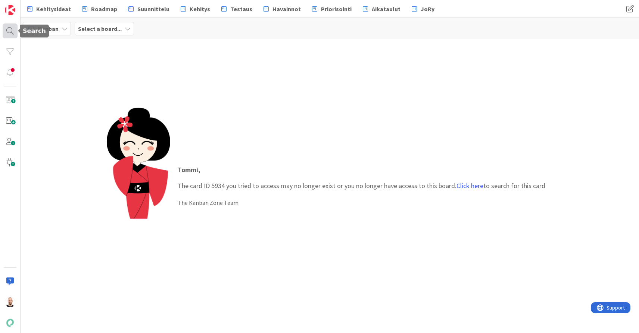 The image size is (639, 333). What do you see at coordinates (470, 186) in the screenshot?
I see `a: Click here` at bounding box center [470, 186].